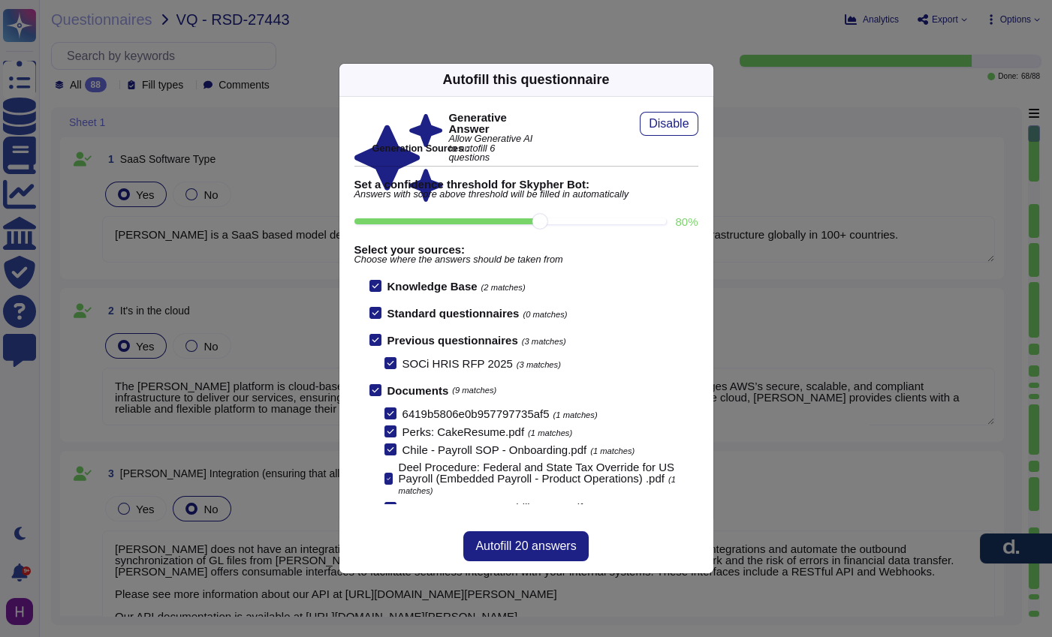 This screenshot has width=1052, height=637. I want to click on button: Autofill 20 answers, so click(525, 546).